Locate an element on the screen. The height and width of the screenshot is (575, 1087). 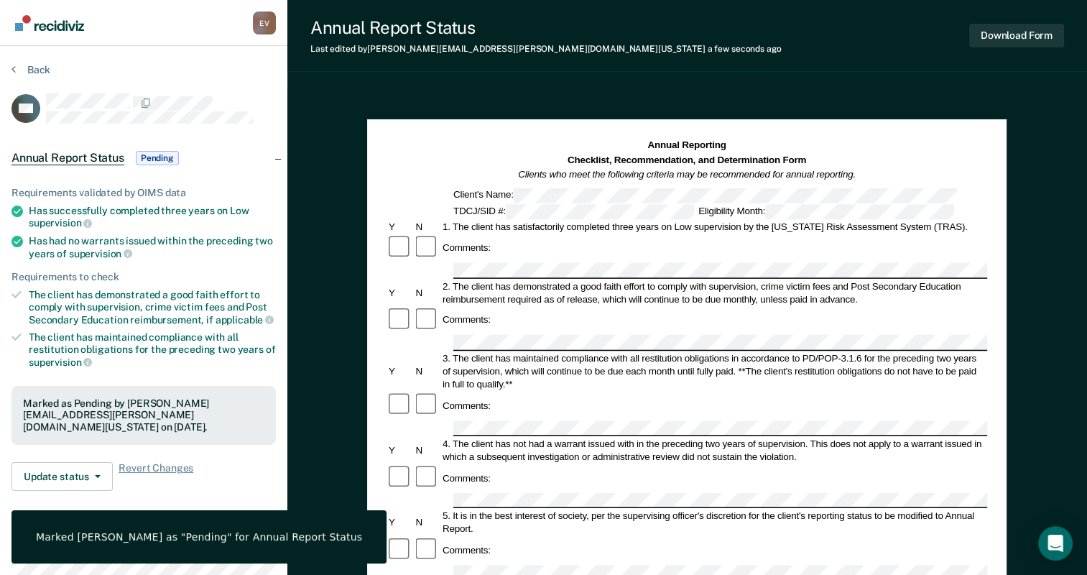
span: Revert Changes is located at coordinates (156, 476).